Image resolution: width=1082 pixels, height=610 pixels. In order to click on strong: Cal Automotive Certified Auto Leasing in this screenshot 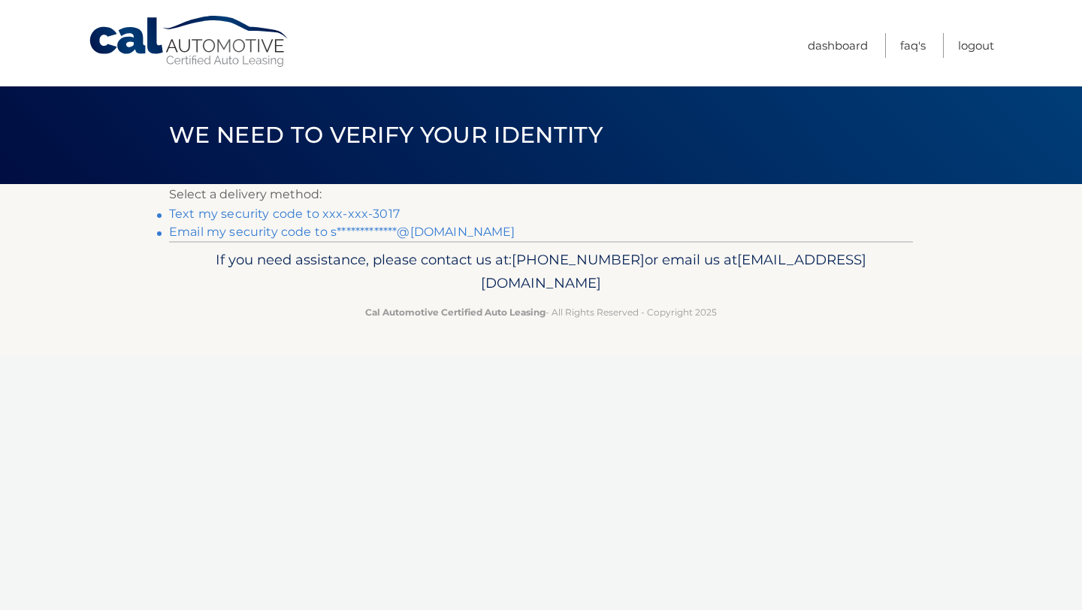, I will do `click(455, 312)`.